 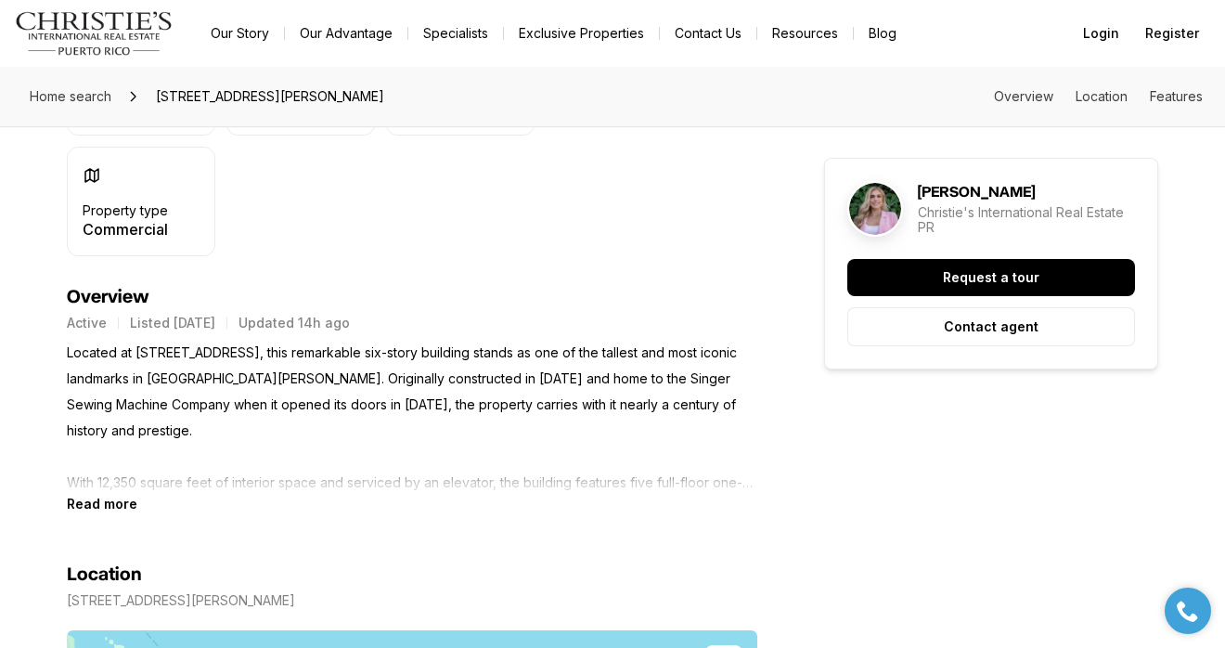 I want to click on p: Request a tour, so click(x=991, y=277).